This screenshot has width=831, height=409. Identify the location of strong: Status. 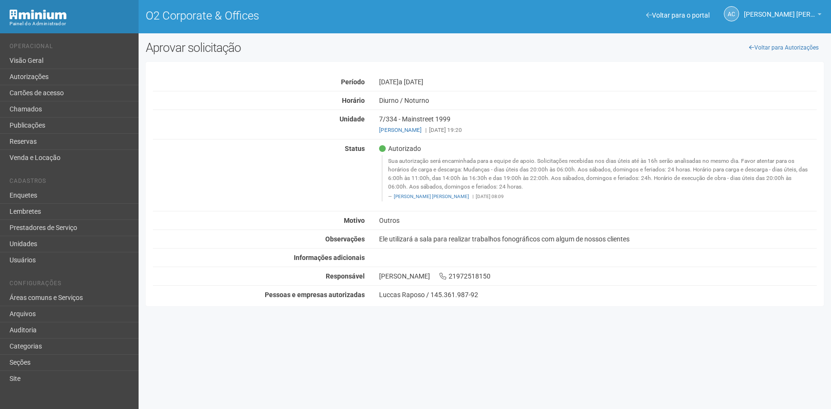
(355, 149).